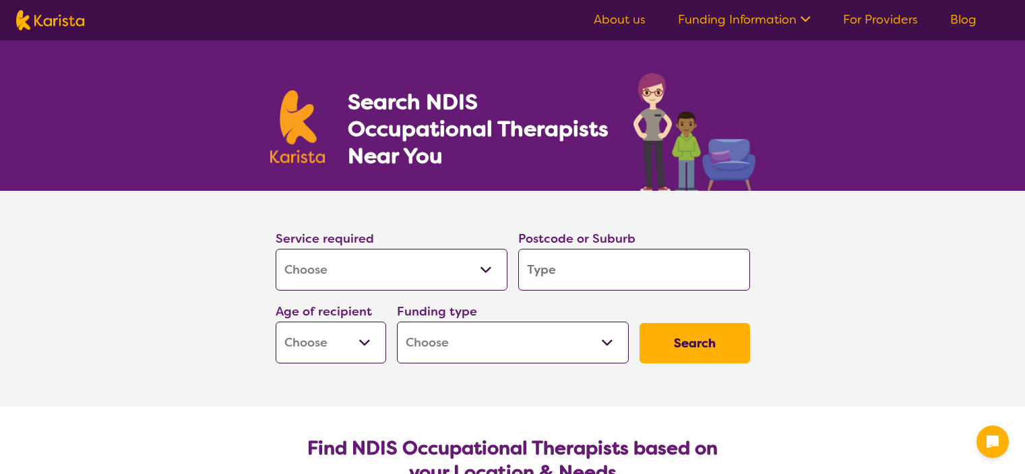 The width and height of the screenshot is (1025, 474). What do you see at coordinates (694, 131) in the screenshot?
I see `img: occupational-therapy` at bounding box center [694, 131].